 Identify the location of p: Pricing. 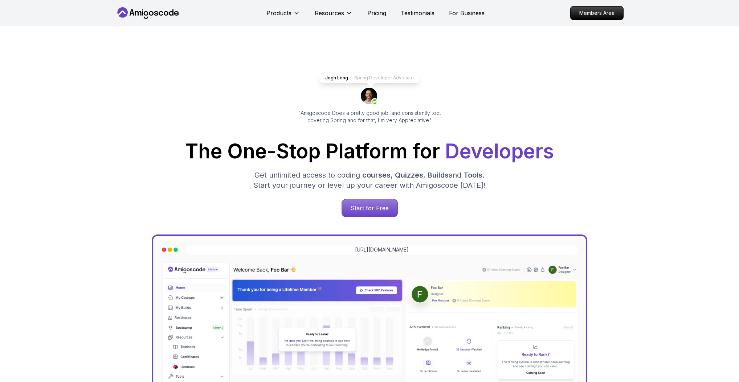
(377, 13).